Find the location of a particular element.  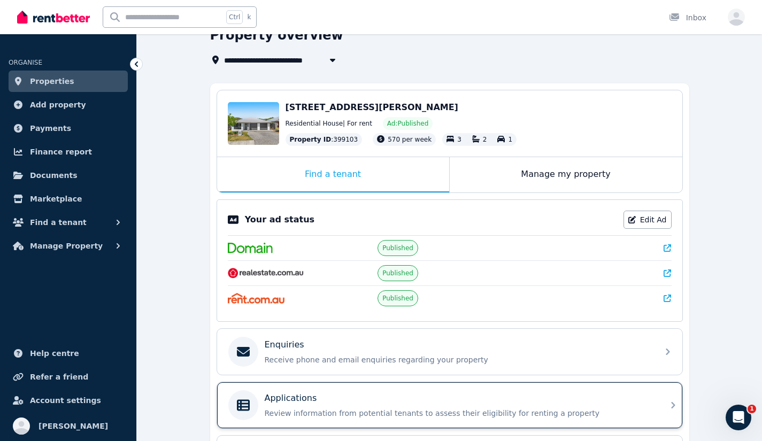

a: Refer a friend is located at coordinates (68, 377).